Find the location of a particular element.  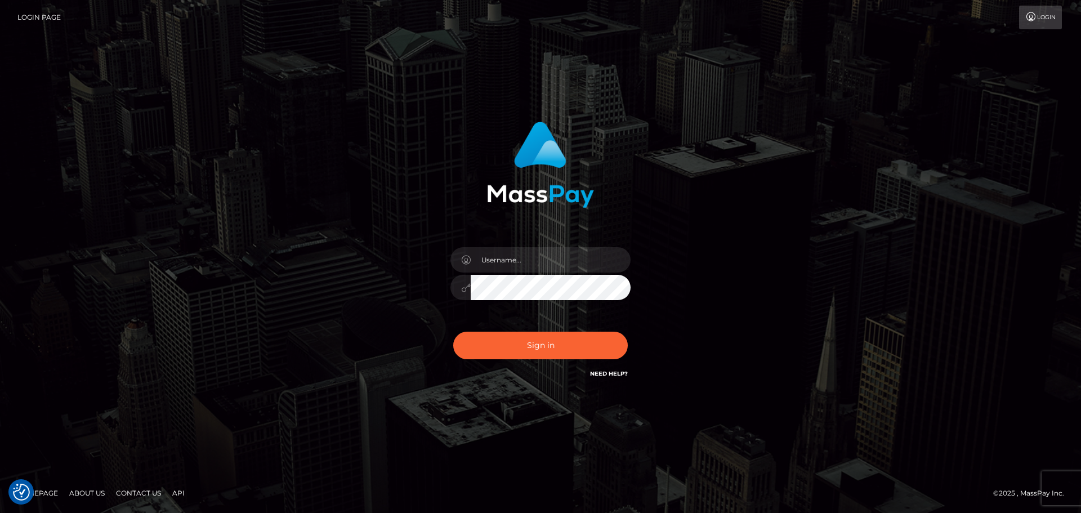

button: Sign in is located at coordinates (540, 345).